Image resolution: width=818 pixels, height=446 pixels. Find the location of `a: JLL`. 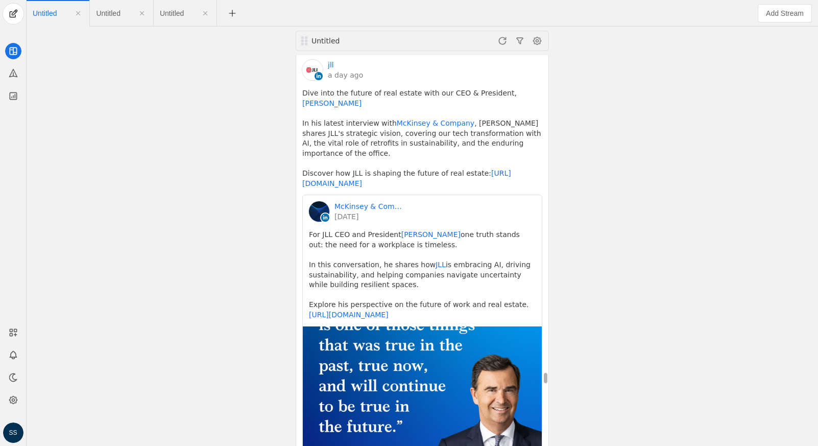

a: JLL is located at coordinates (441, 264).